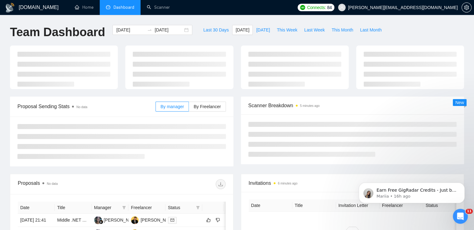 This screenshot has height=230, width=474. I want to click on img: PP, so click(135, 220).